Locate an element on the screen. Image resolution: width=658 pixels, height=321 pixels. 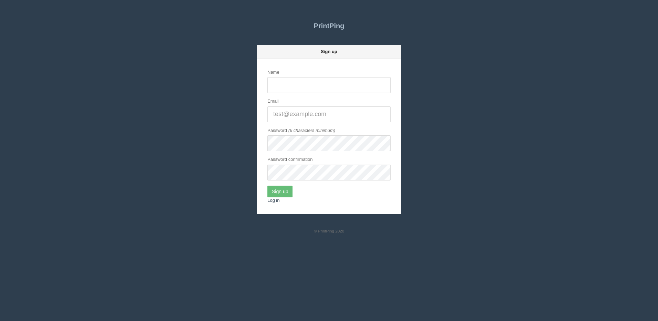
label: Email is located at coordinates (273, 101).